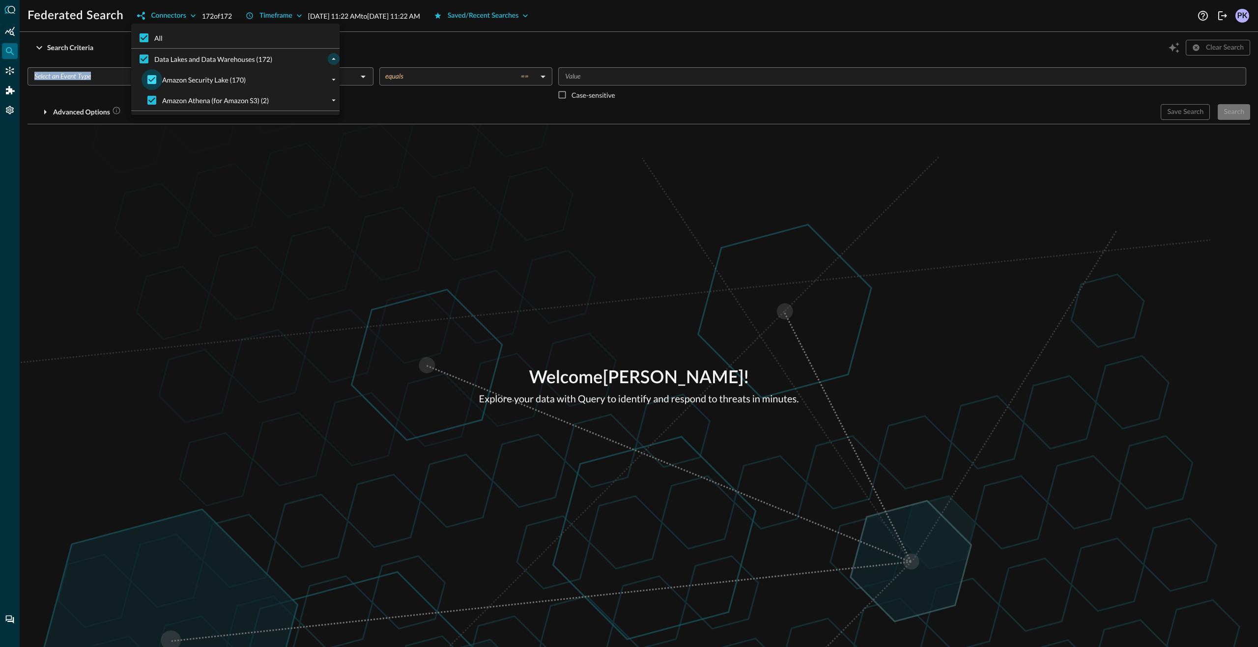 The image size is (1258, 647). What do you see at coordinates (204, 80) in the screenshot?
I see `span: Amazon Security Lake (170)` at bounding box center [204, 80].